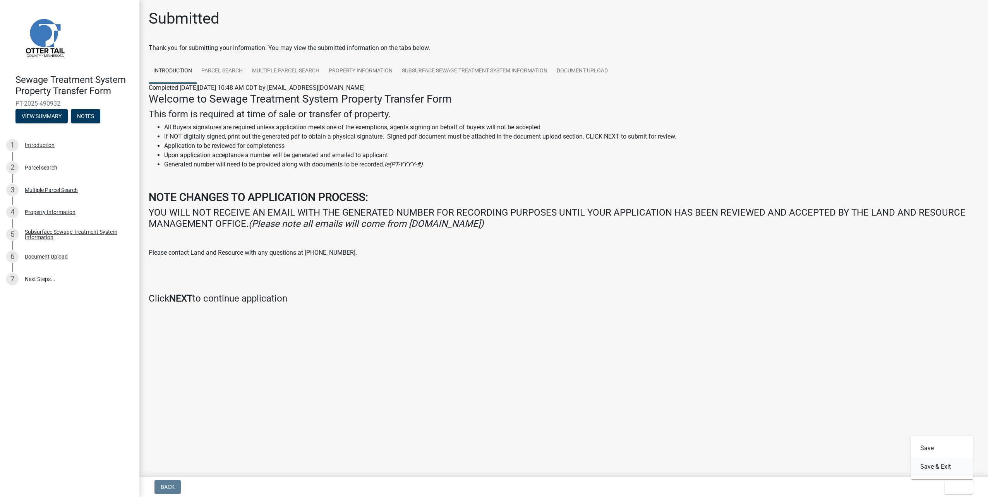  Describe the element at coordinates (46, 257) in the screenshot. I see `div: Document Upload` at that location.